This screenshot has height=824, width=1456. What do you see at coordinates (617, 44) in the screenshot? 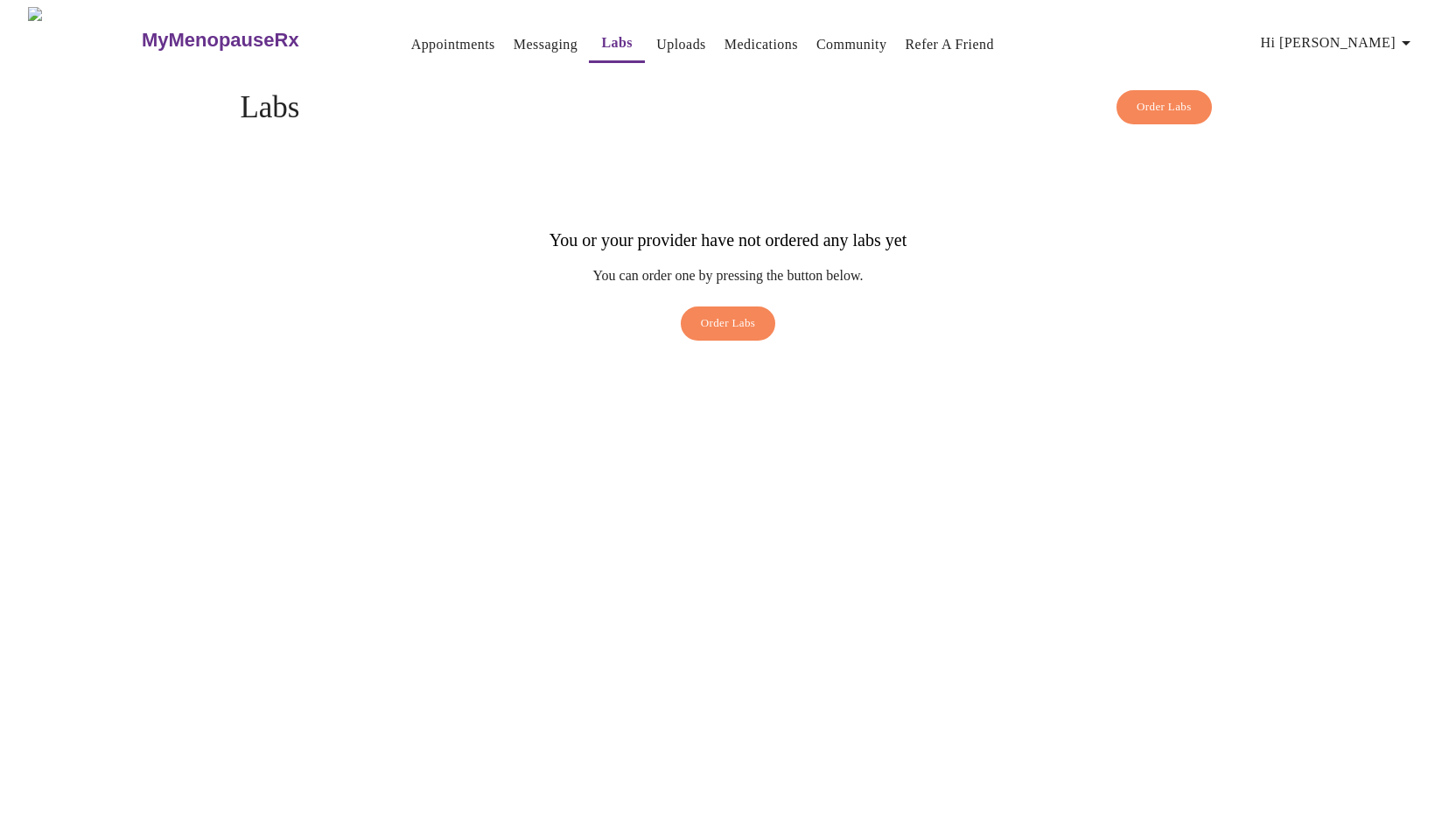
I see `button: Labs` at bounding box center [617, 44].